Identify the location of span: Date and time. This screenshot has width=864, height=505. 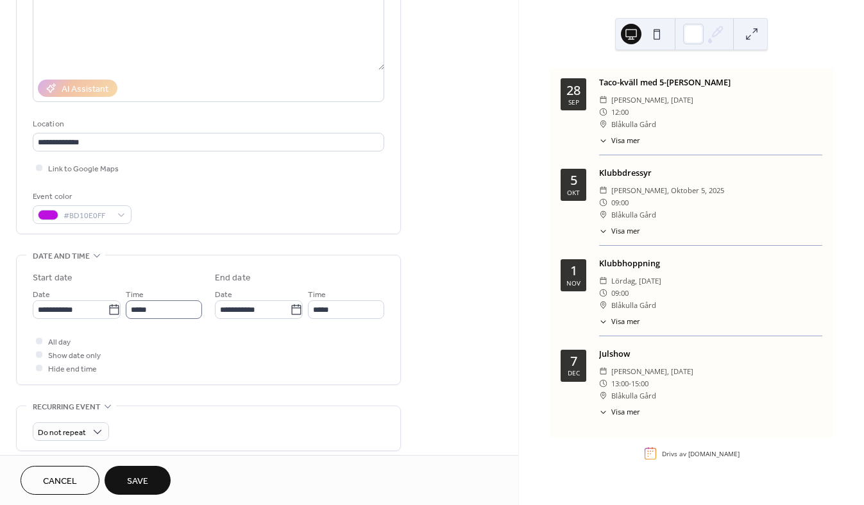
(61, 256).